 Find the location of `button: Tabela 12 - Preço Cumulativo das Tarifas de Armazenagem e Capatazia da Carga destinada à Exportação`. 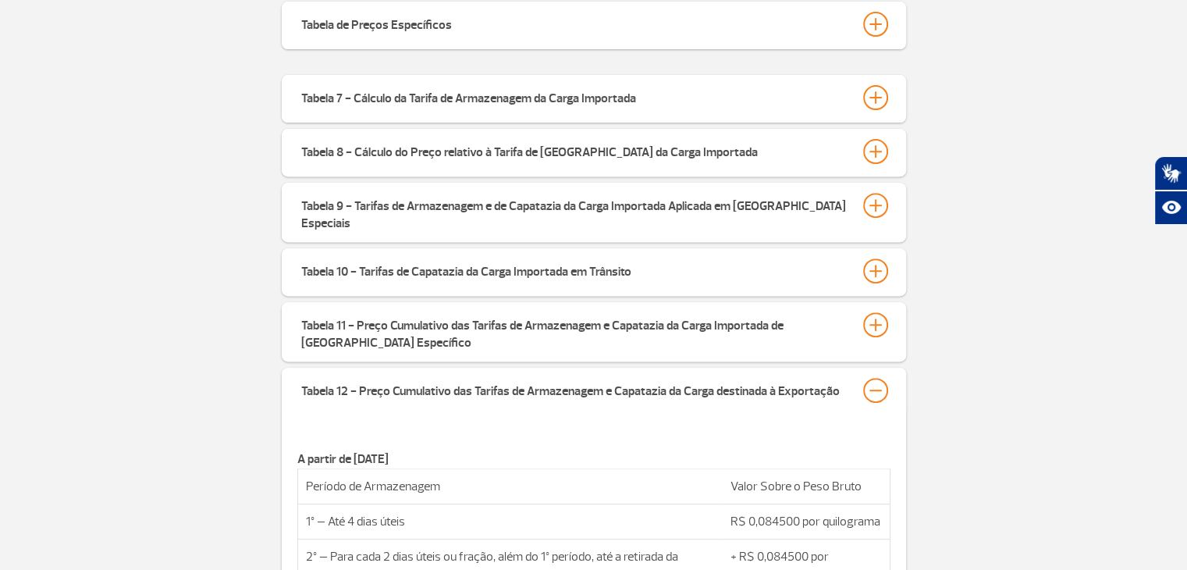

button: Tabela 12 - Preço Cumulativo das Tarifas de Armazenagem e Capatazia da Carga destinada à Exportação is located at coordinates (594, 390).